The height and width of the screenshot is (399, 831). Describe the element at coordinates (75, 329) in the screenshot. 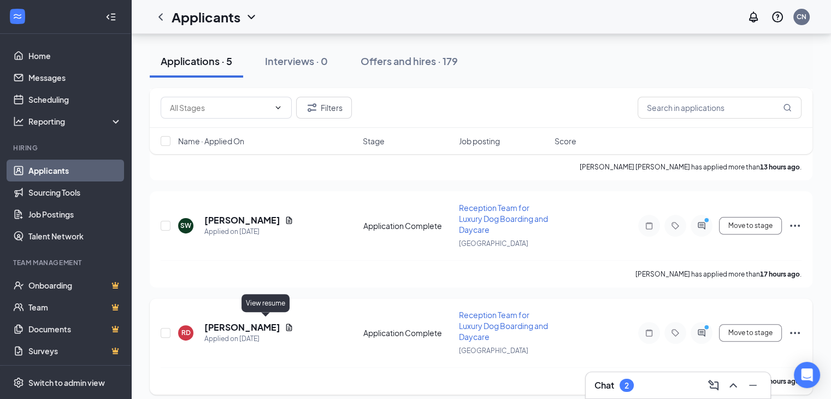

I see `a: DocumentsCrown` at that location.